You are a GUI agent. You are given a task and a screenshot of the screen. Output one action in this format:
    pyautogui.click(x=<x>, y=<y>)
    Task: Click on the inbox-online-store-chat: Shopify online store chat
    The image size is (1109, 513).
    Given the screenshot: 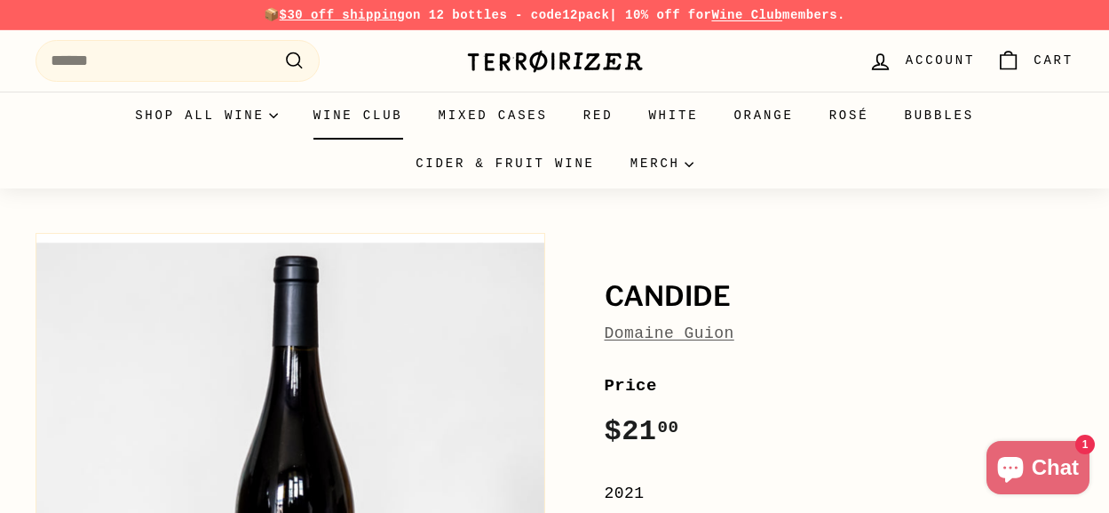 What is the action you would take?
    pyautogui.click(x=1038, y=469)
    